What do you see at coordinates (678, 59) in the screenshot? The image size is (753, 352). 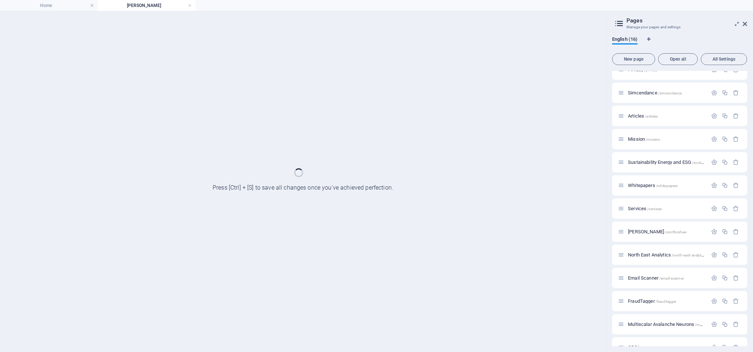 I see `button: Open all` at bounding box center [678, 59].